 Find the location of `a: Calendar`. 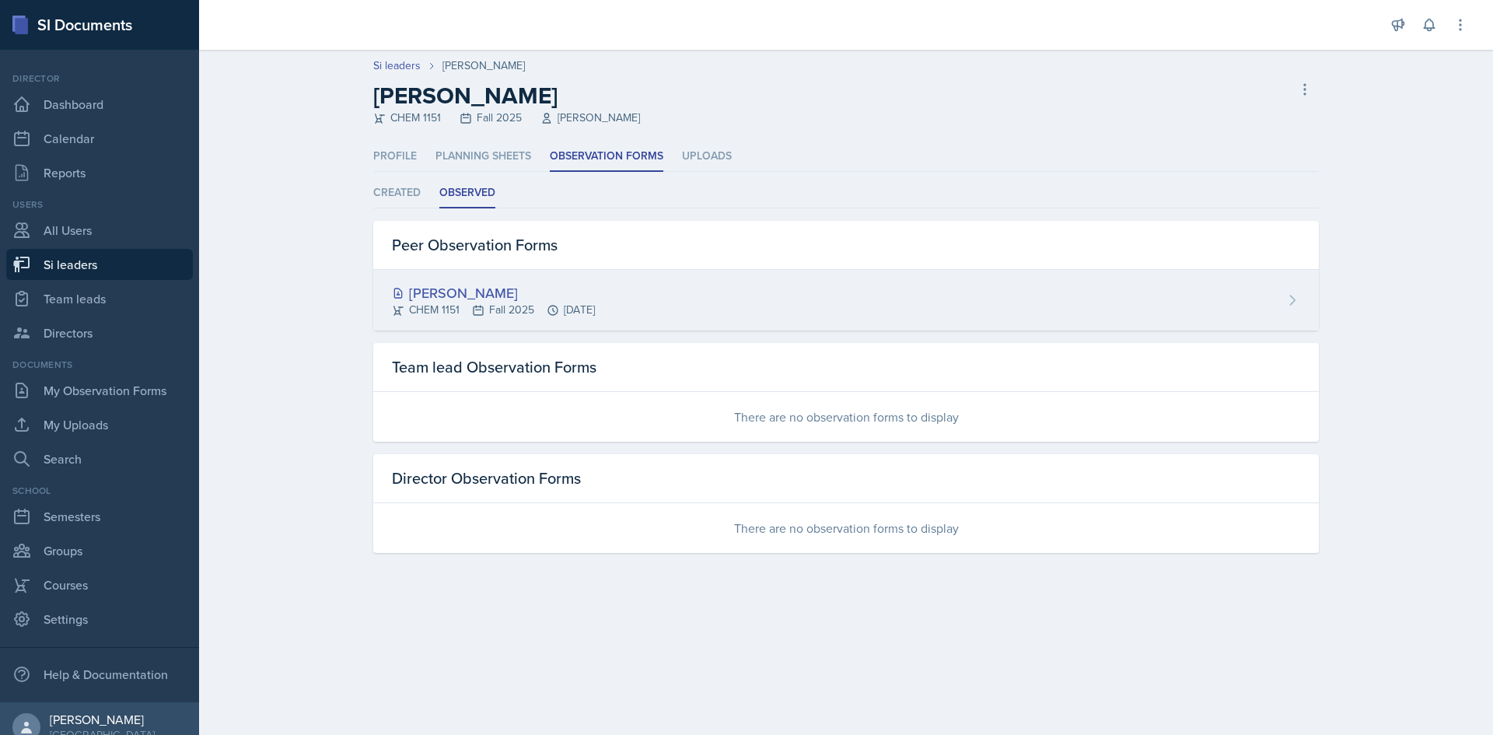

a: Calendar is located at coordinates (100, 138).